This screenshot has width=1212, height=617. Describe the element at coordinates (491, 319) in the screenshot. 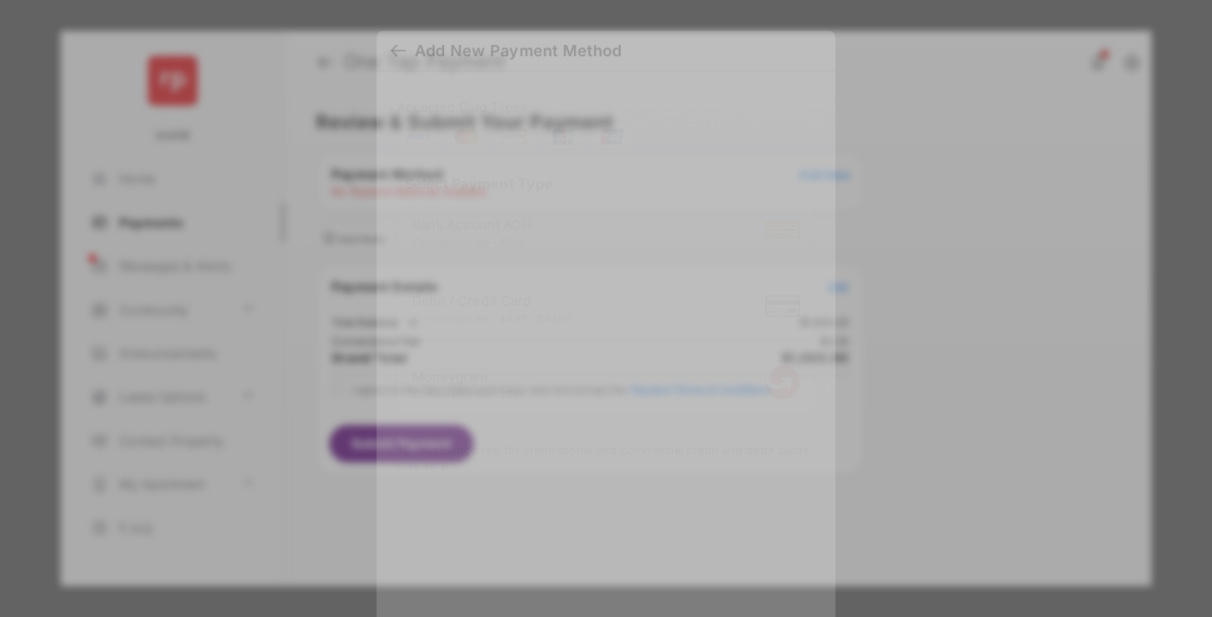

I see `div: Convenience fee - $4.95 / $30.00` at that location.